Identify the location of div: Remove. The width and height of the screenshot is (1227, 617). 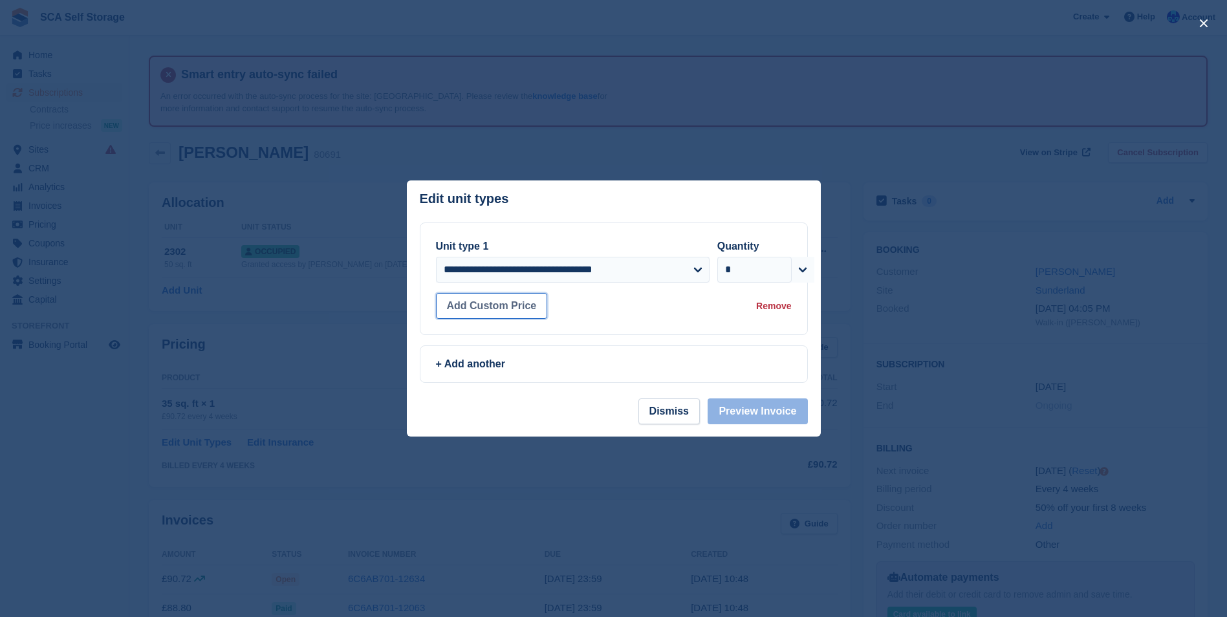
(773, 306).